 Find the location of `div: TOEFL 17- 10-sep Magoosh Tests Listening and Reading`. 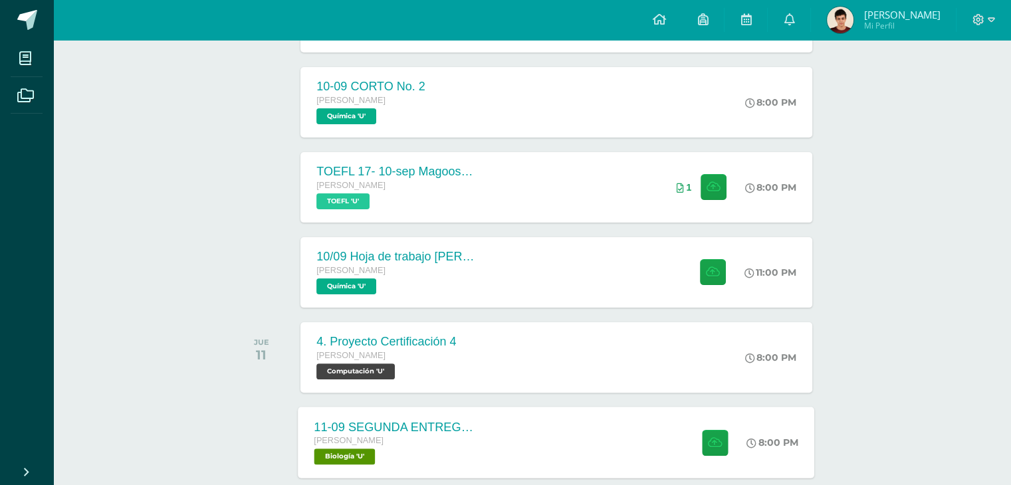

div: TOEFL 17- 10-sep Magoosh Tests Listening and Reading is located at coordinates (396, 172).